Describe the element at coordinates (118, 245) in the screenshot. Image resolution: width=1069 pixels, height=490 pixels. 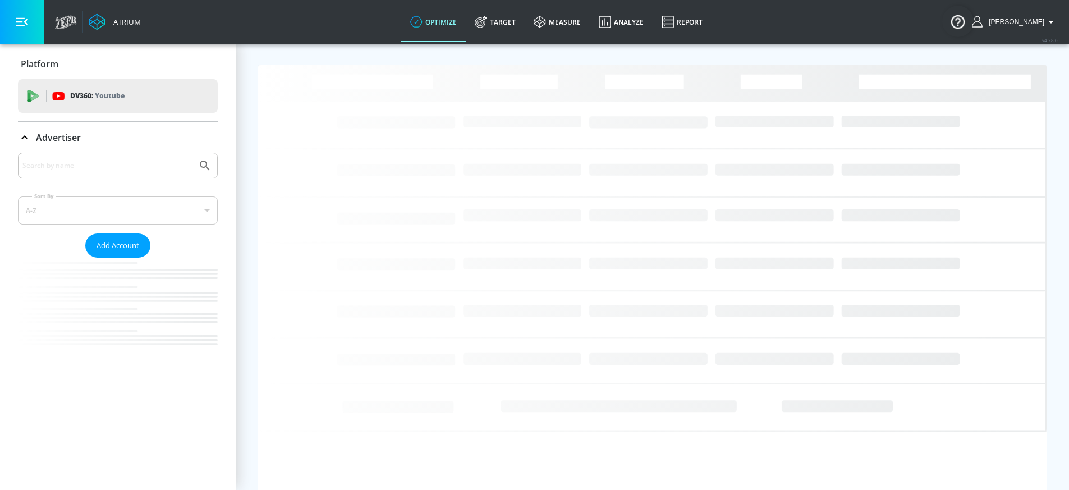
I see `span: Add Account` at that location.